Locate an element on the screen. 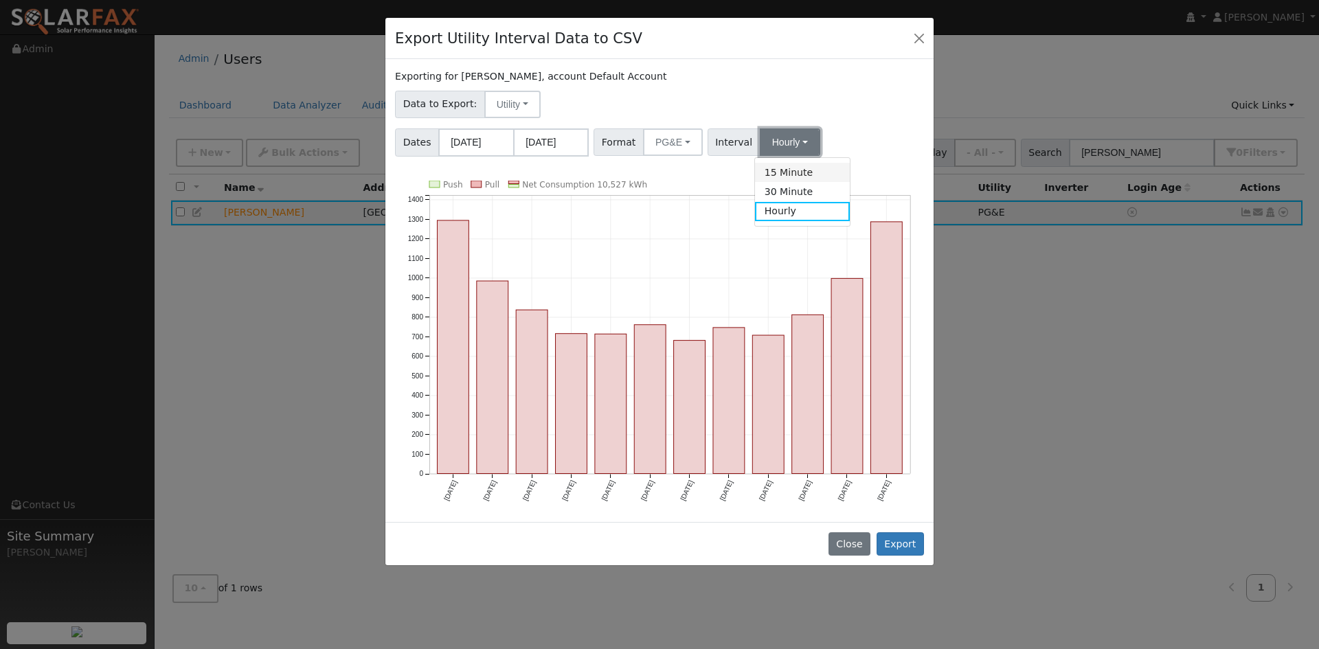 The height and width of the screenshot is (649, 1319). text: 400 is located at coordinates (417, 395).